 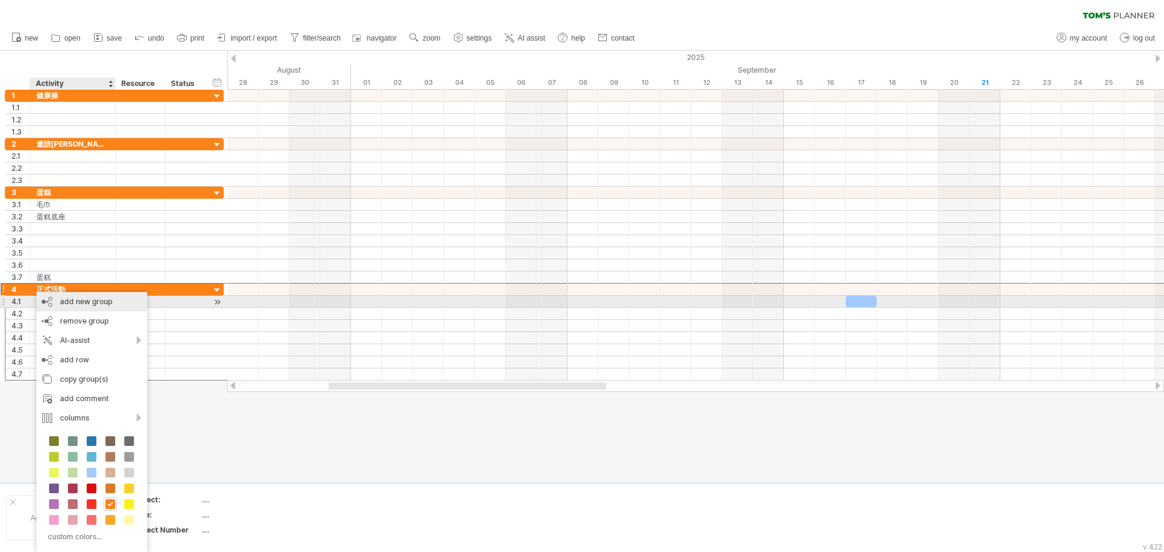 What do you see at coordinates (21, 204) in the screenshot?
I see `div: 3.1` at bounding box center [21, 204].